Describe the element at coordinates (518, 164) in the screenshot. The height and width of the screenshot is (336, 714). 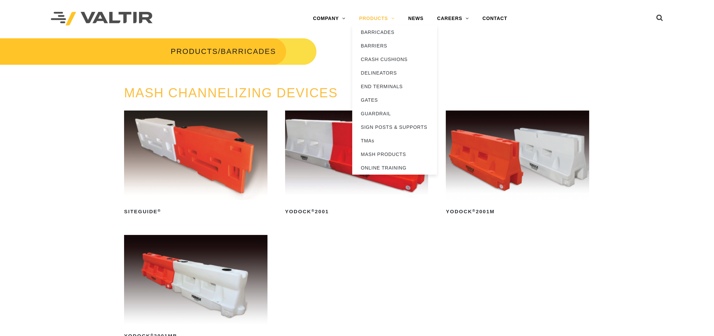
I see `a: Yodock®2001M` at that location.